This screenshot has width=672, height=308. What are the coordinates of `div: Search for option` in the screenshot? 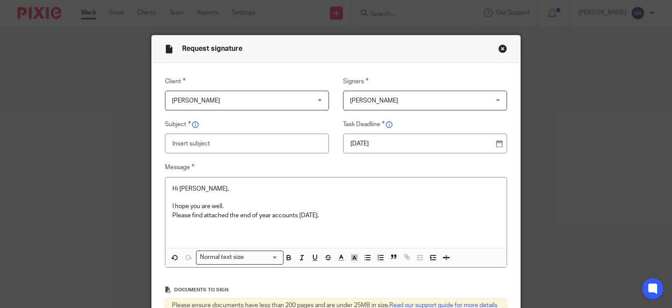 It's located at (240, 257).